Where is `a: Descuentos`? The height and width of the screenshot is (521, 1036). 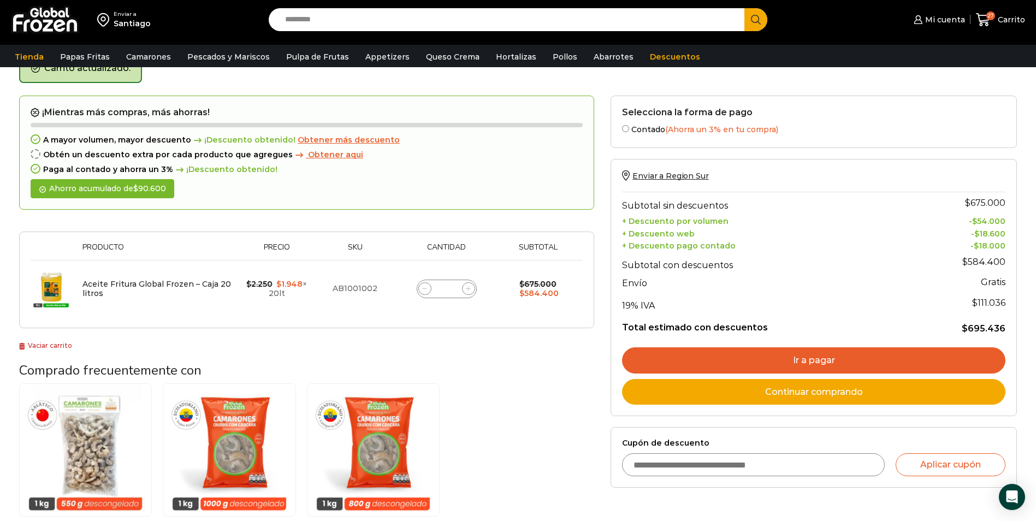 a: Descuentos is located at coordinates (675, 57).